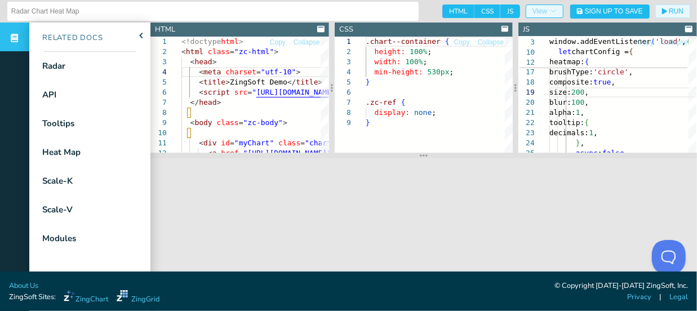 The image size is (697, 311). What do you see at coordinates (676, 11) in the screenshot?
I see `span: RUN` at bounding box center [676, 11].